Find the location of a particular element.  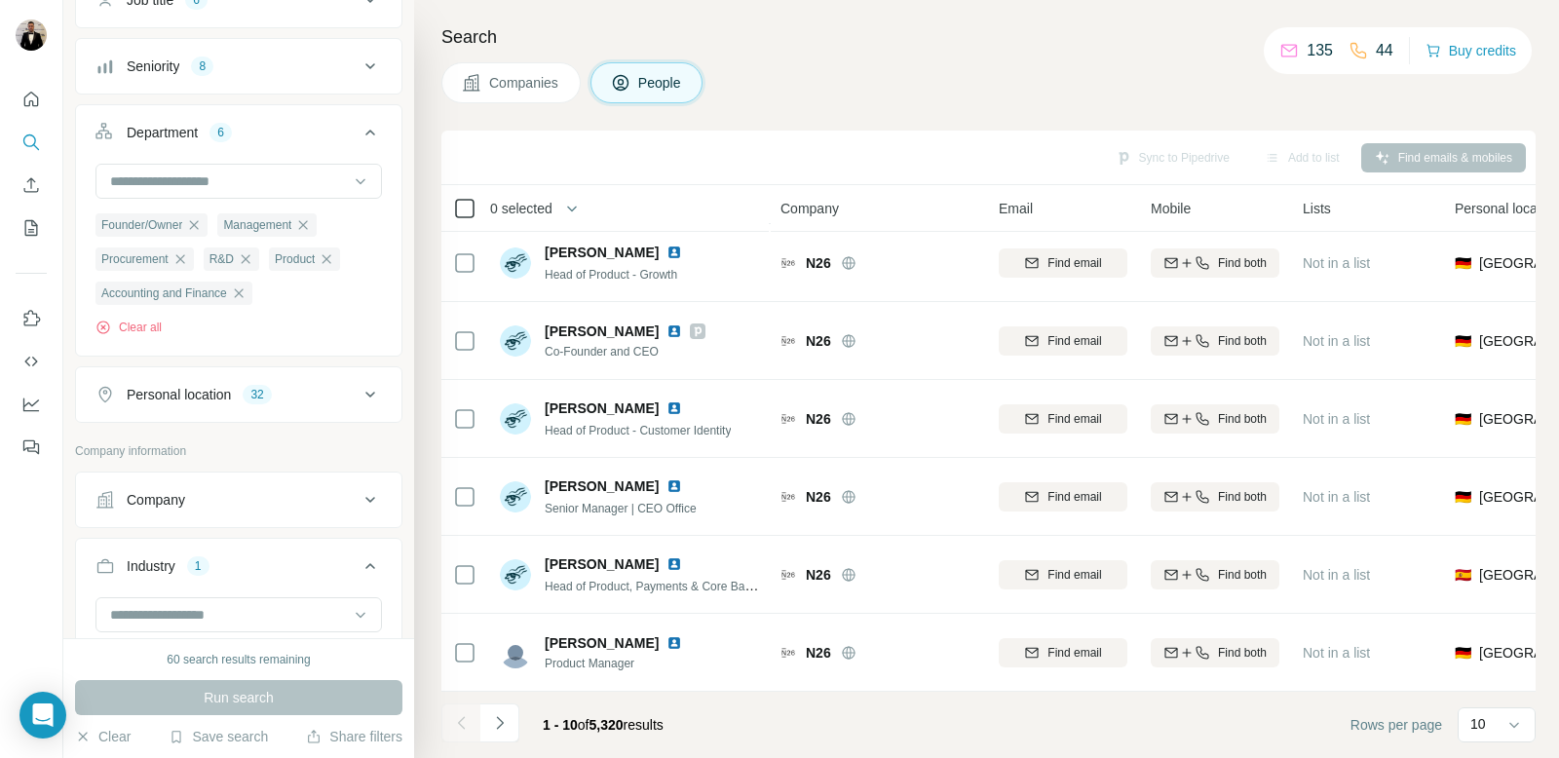

button: Industry1 is located at coordinates (239, 570).